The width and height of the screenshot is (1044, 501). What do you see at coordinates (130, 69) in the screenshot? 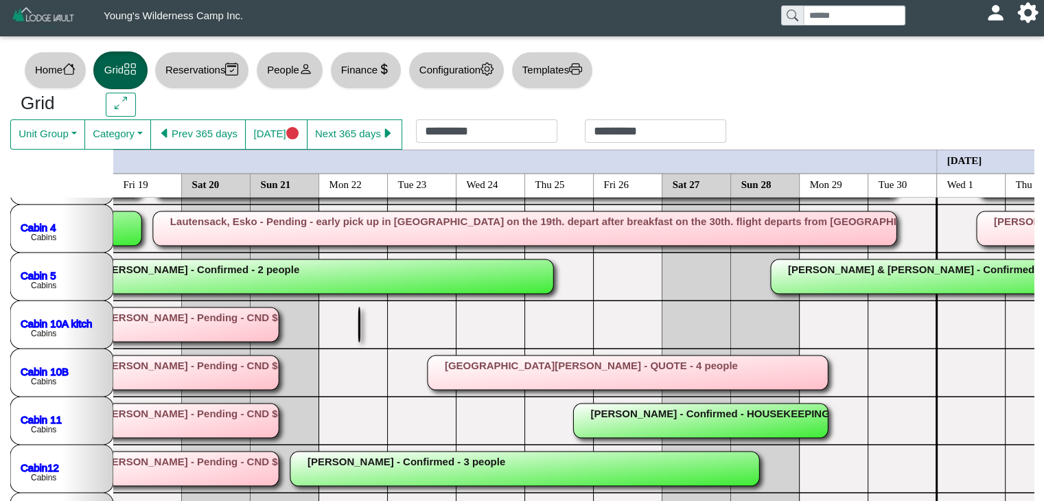
I see `svg: grid` at bounding box center [130, 69].